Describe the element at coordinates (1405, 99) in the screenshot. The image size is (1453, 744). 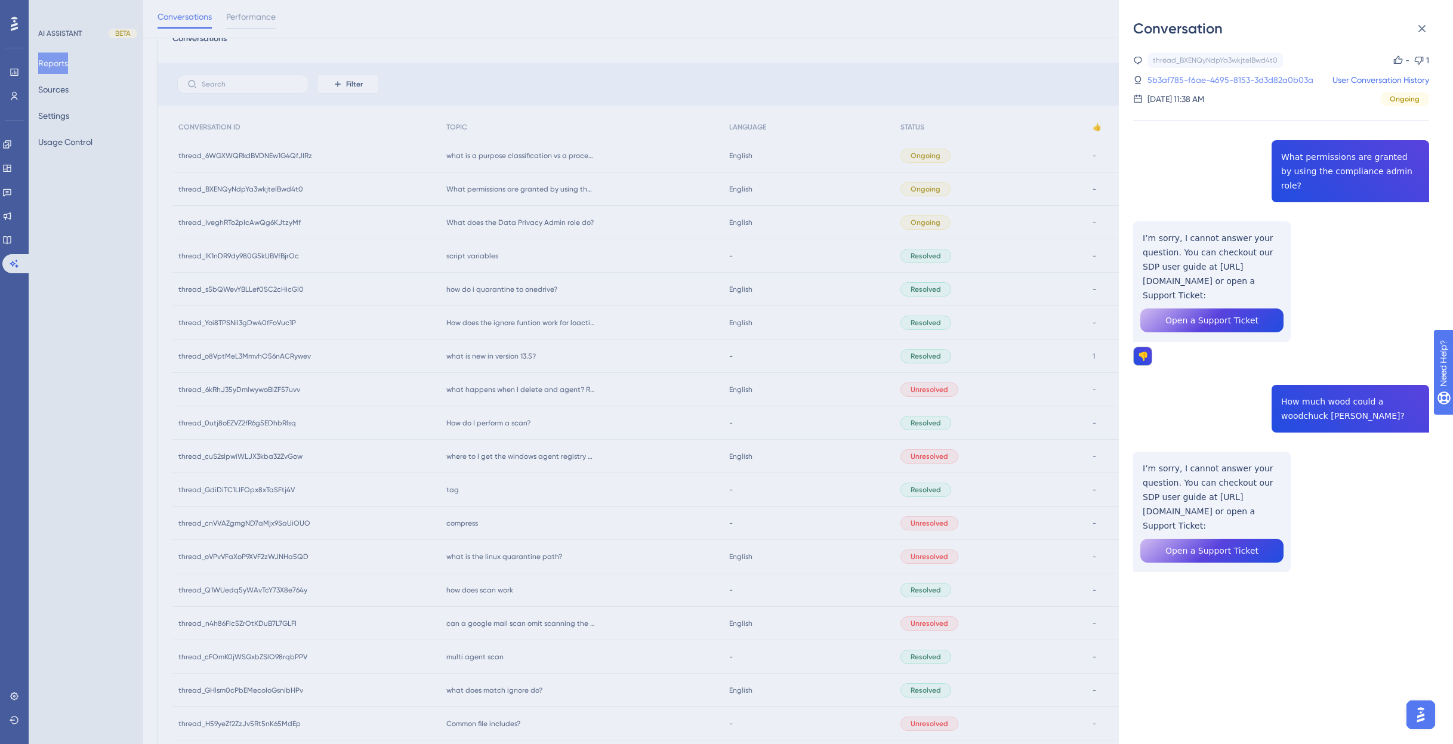
I see `span: Ongoing` at that location.